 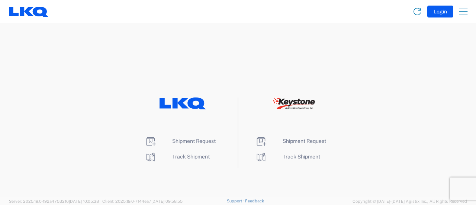 What do you see at coordinates (254, 201) in the screenshot?
I see `a: Feedback` at bounding box center [254, 201].